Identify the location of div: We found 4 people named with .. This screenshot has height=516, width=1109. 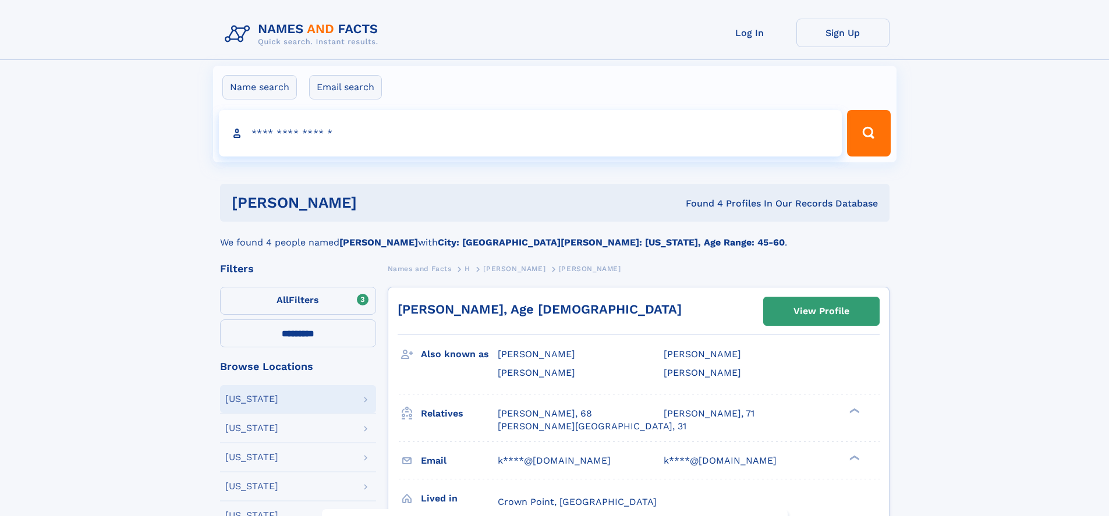
(555, 236).